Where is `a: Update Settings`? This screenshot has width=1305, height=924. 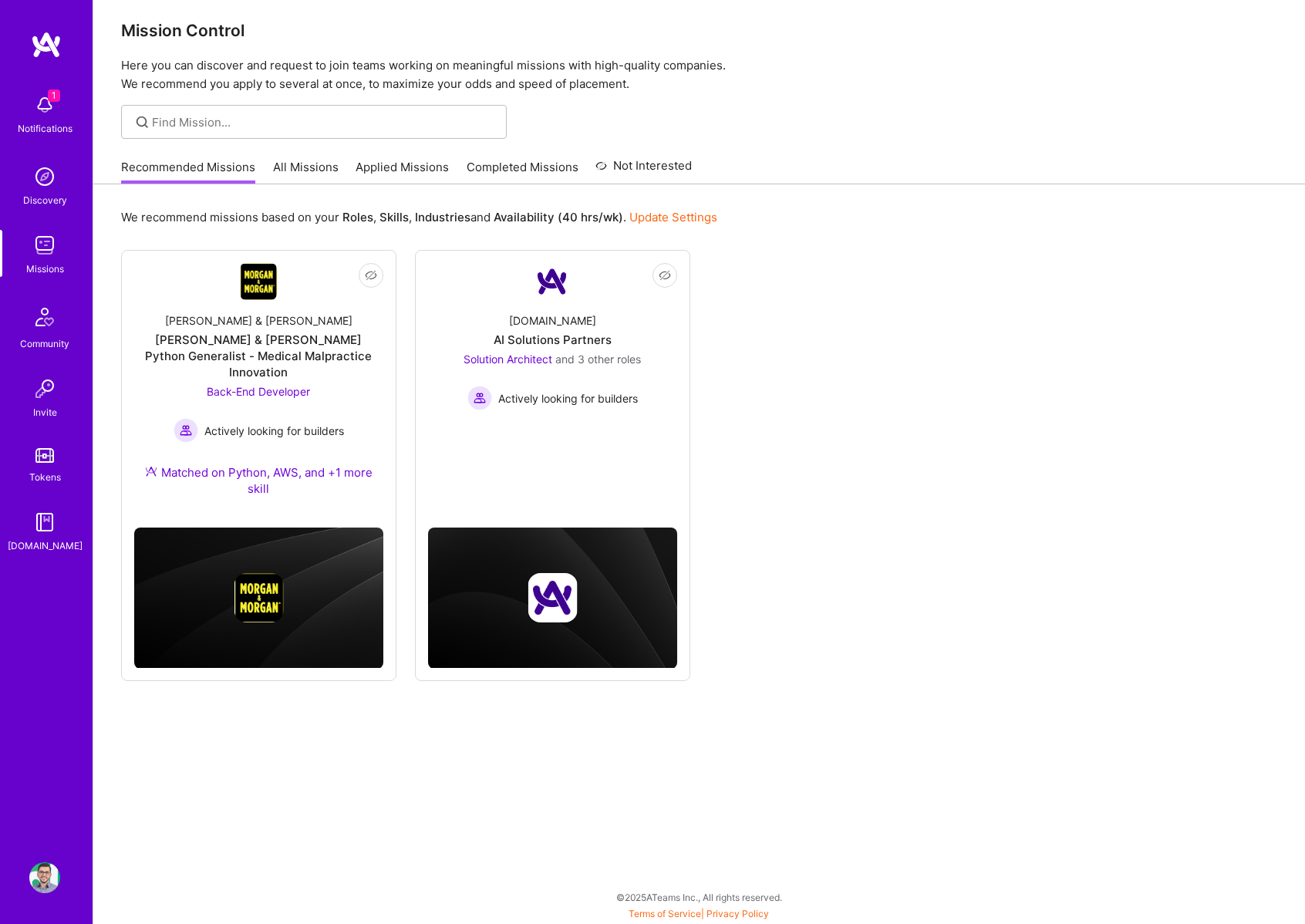
a: Update Settings is located at coordinates (674, 217).